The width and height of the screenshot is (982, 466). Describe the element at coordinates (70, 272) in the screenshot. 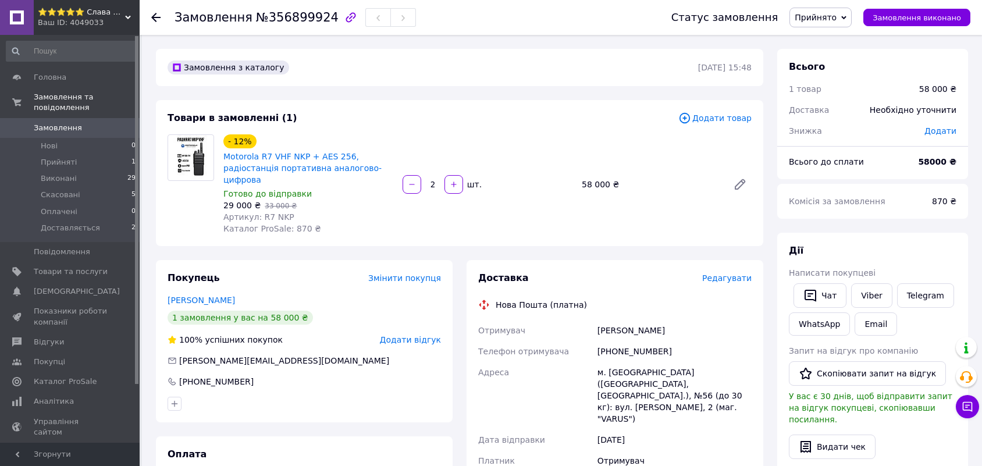

I see `span: Товари та послуги` at that location.